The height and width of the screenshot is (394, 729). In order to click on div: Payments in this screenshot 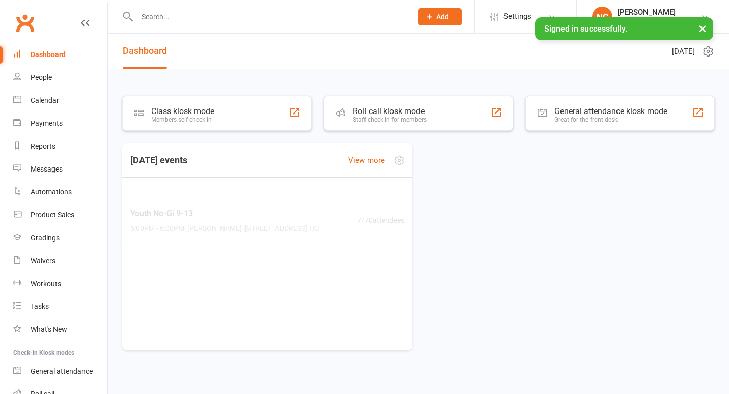, I will do `click(46, 123)`.